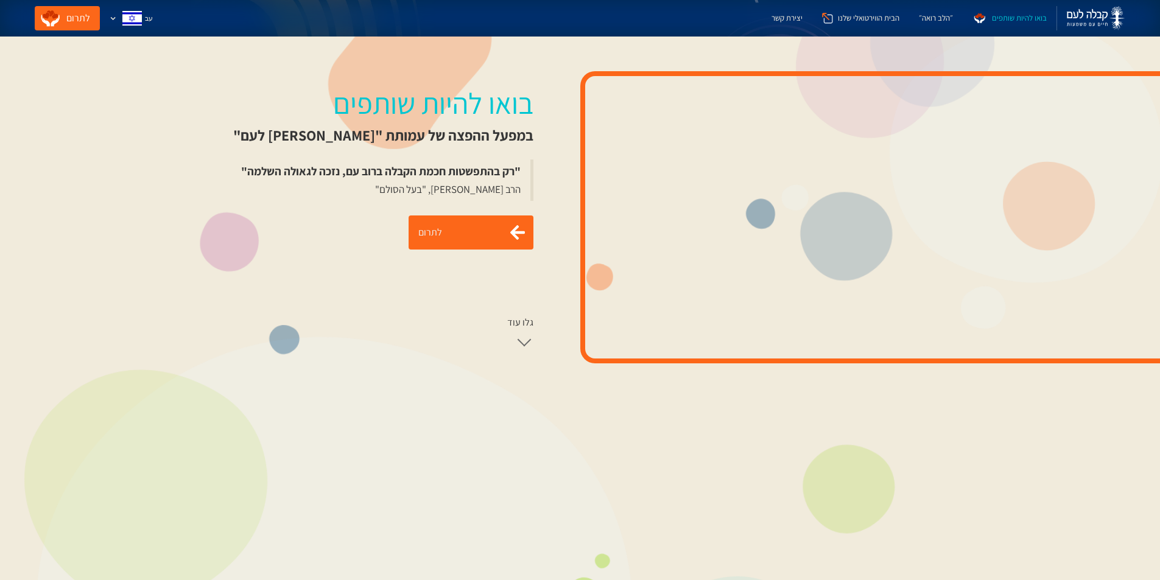 Image resolution: width=1160 pixels, height=580 pixels. I want to click on a: ״הלב רואה״, so click(936, 18).